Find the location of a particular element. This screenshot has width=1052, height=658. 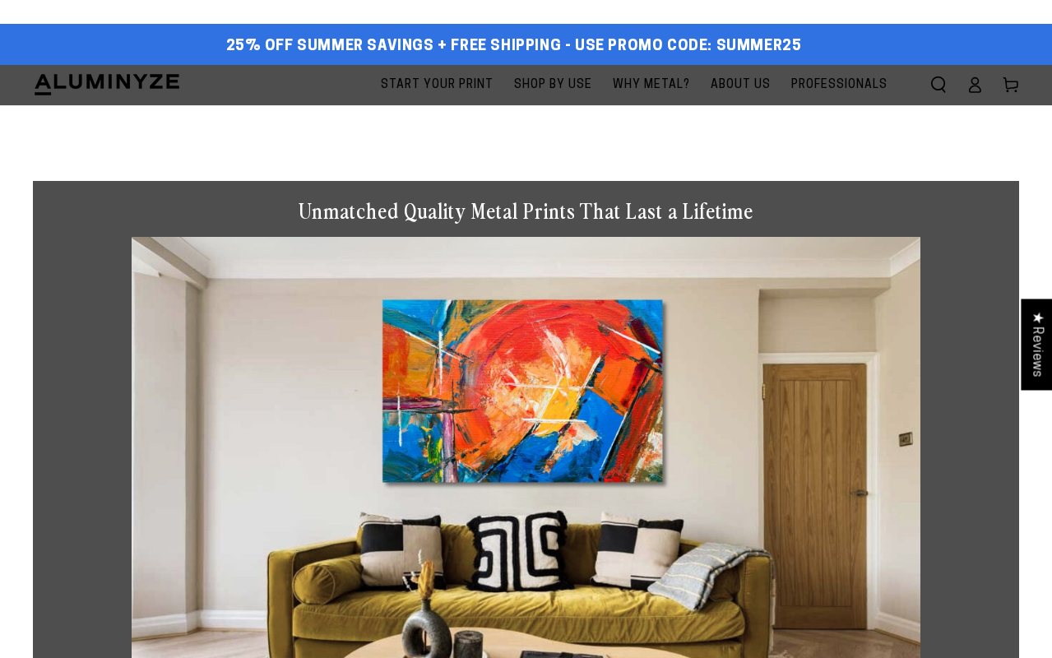

span: Professionals is located at coordinates (839, 85).